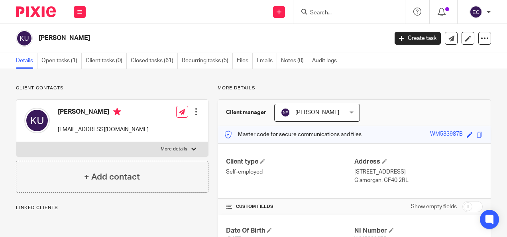 This screenshot has width=507, height=237. I want to click on h4: CUSTOM FIELDS, so click(290, 207).